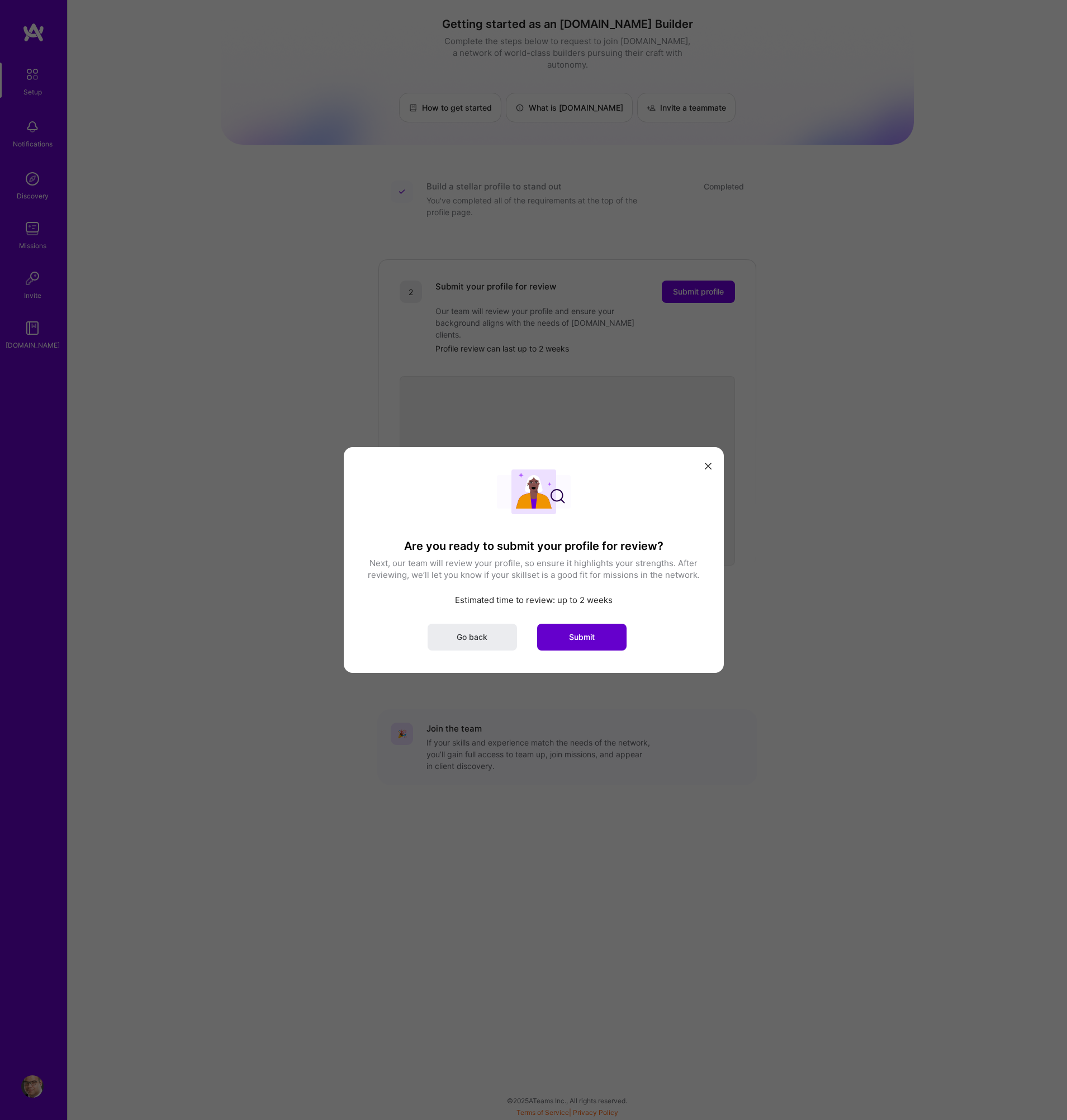  What do you see at coordinates (472, 637) in the screenshot?
I see `button: Go back` at bounding box center [472, 637].